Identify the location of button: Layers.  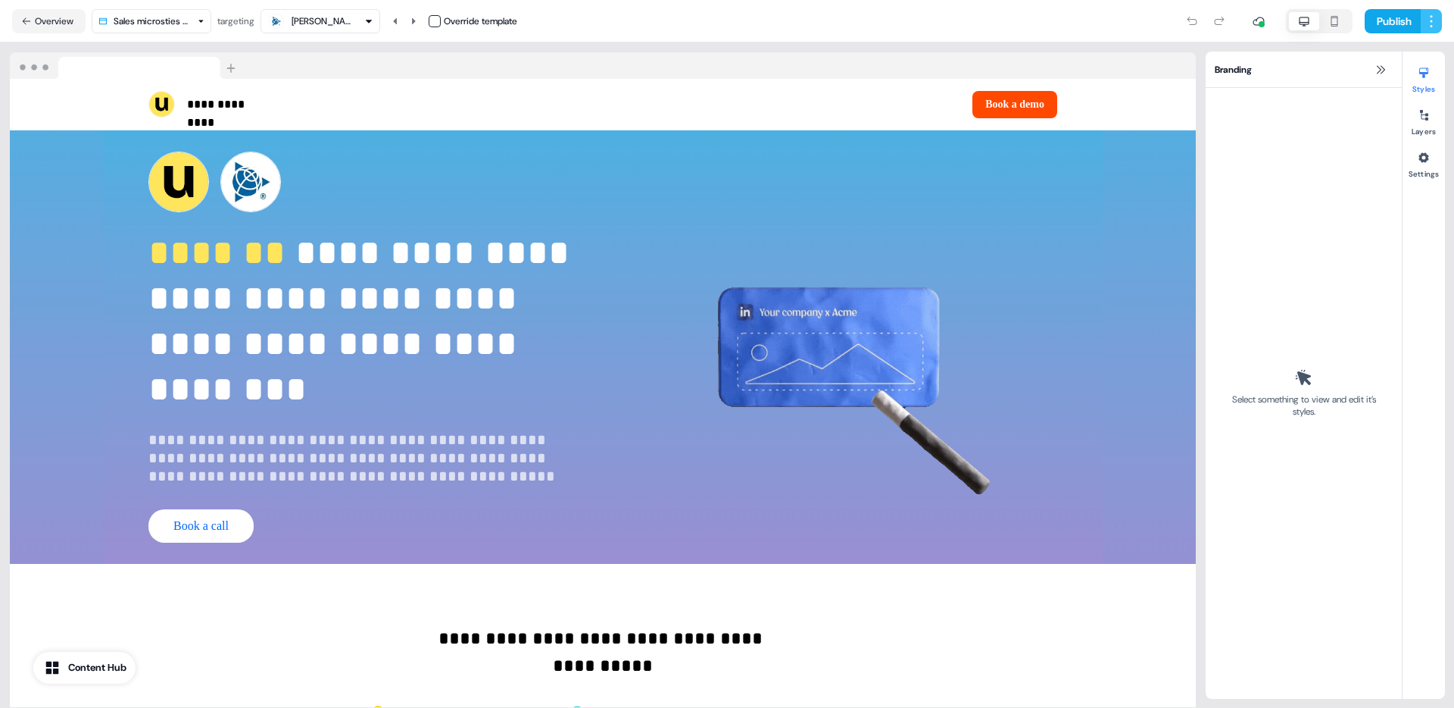
(1424, 120).